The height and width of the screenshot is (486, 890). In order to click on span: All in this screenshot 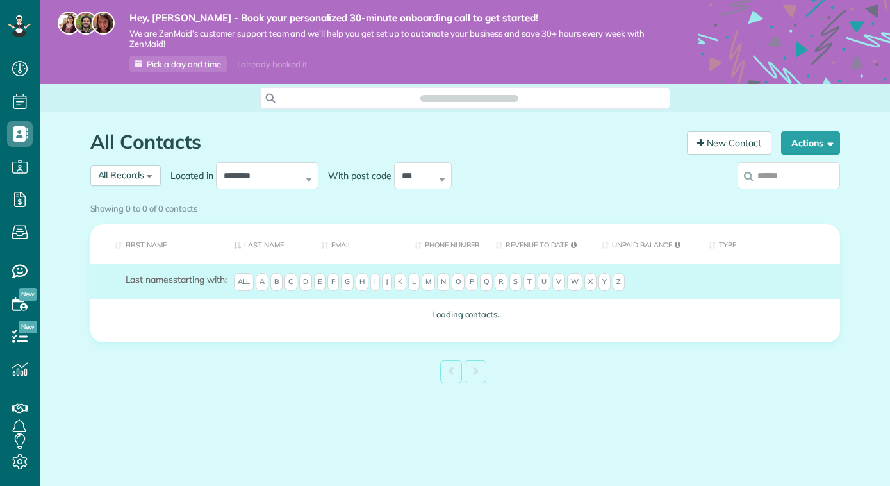, I will do `click(244, 282)`.